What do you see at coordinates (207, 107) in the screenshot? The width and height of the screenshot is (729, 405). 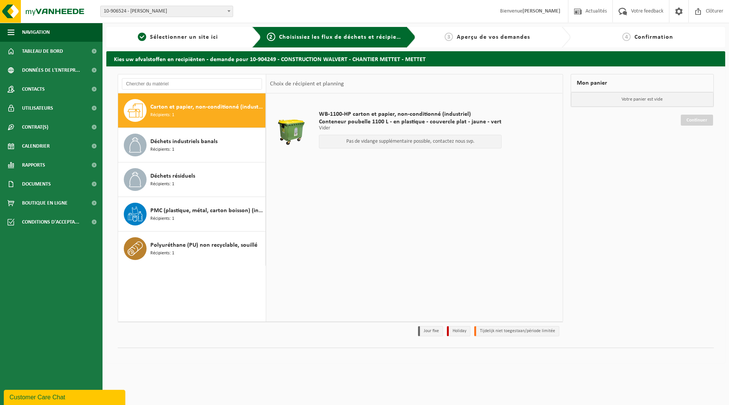 I see `span: Carton et papier, non-conditionné (industriel)` at bounding box center [207, 107].